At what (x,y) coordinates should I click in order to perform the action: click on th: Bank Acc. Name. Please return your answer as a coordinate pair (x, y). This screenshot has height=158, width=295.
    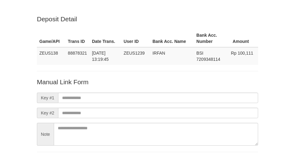
    Looking at the image, I should click on (172, 38).